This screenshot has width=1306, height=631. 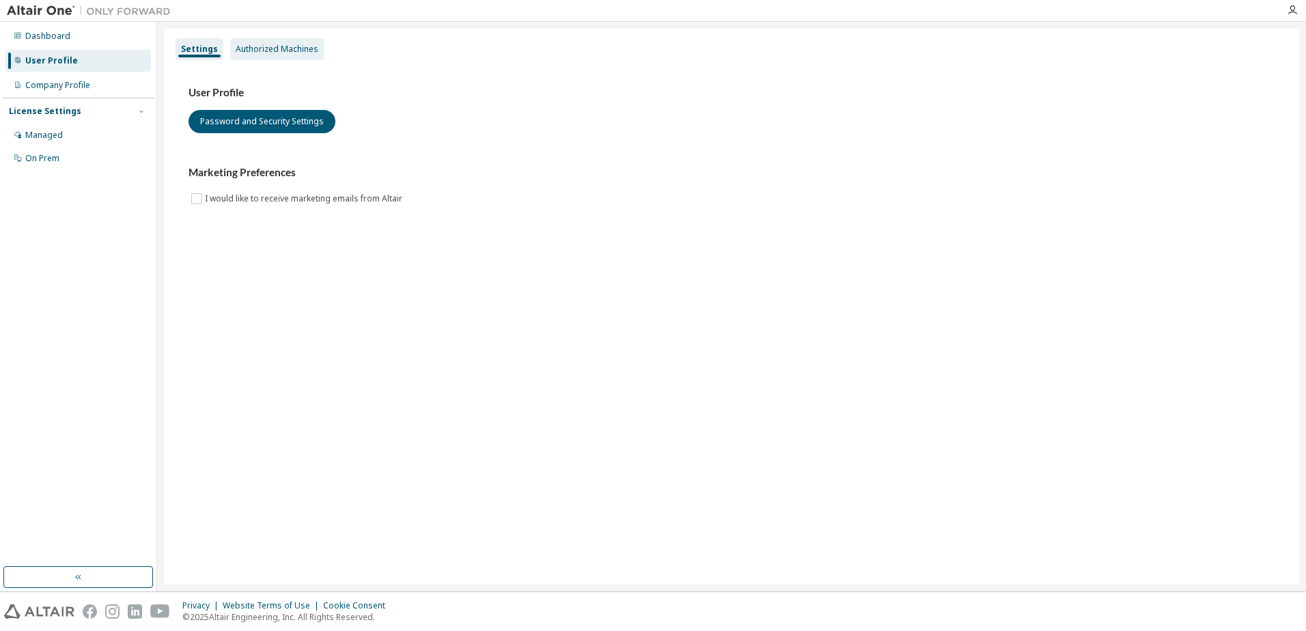 I want to click on div: Authorized Machines, so click(x=277, y=49).